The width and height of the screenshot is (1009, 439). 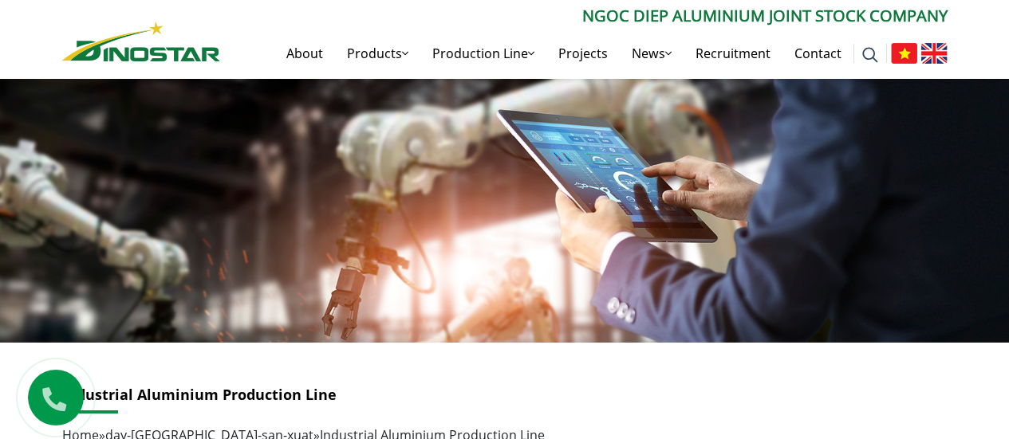 What do you see at coordinates (141, 41) in the screenshot?
I see `img: Nhôm Dinostar` at bounding box center [141, 41].